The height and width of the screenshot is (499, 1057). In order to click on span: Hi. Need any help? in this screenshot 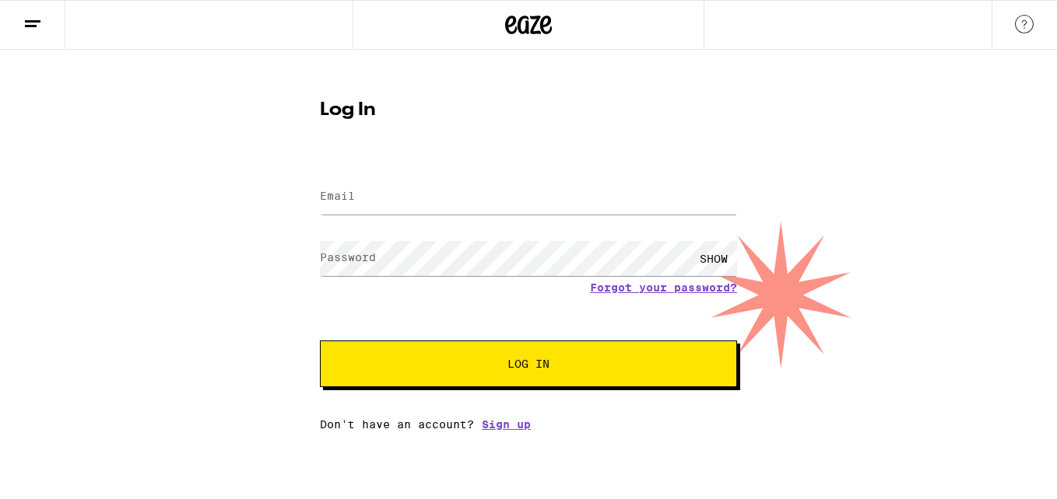, I will do `click(61, 17)`.